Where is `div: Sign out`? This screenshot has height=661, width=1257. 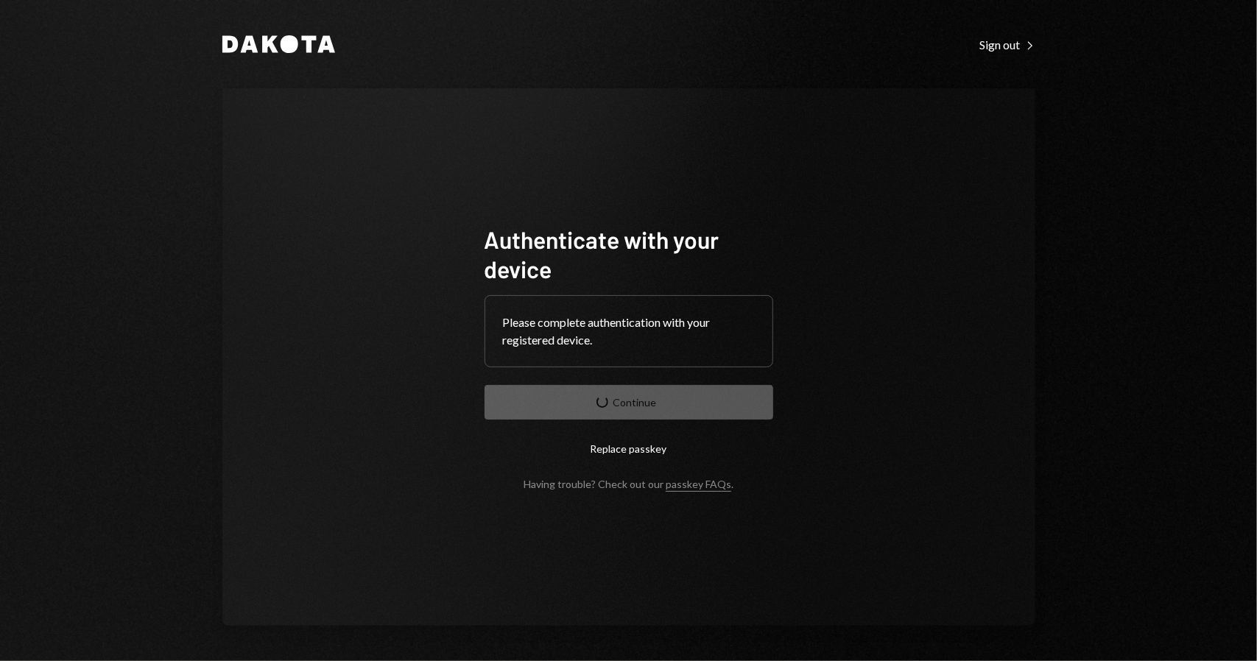
div: Sign out is located at coordinates (1008, 45).